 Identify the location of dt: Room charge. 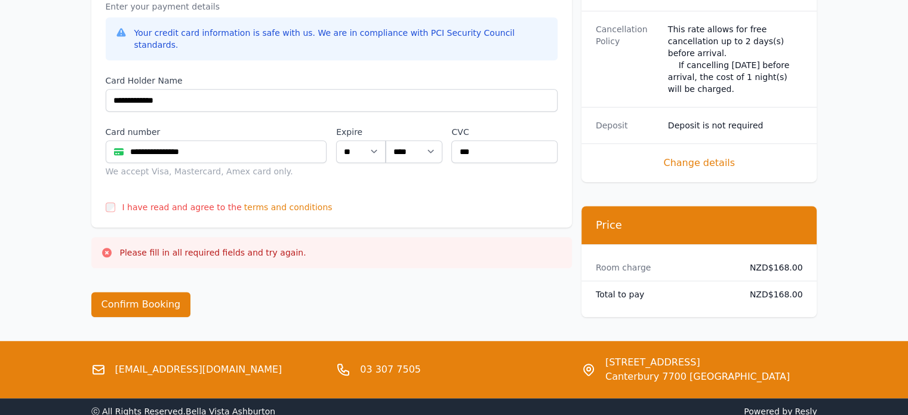
(663, 267).